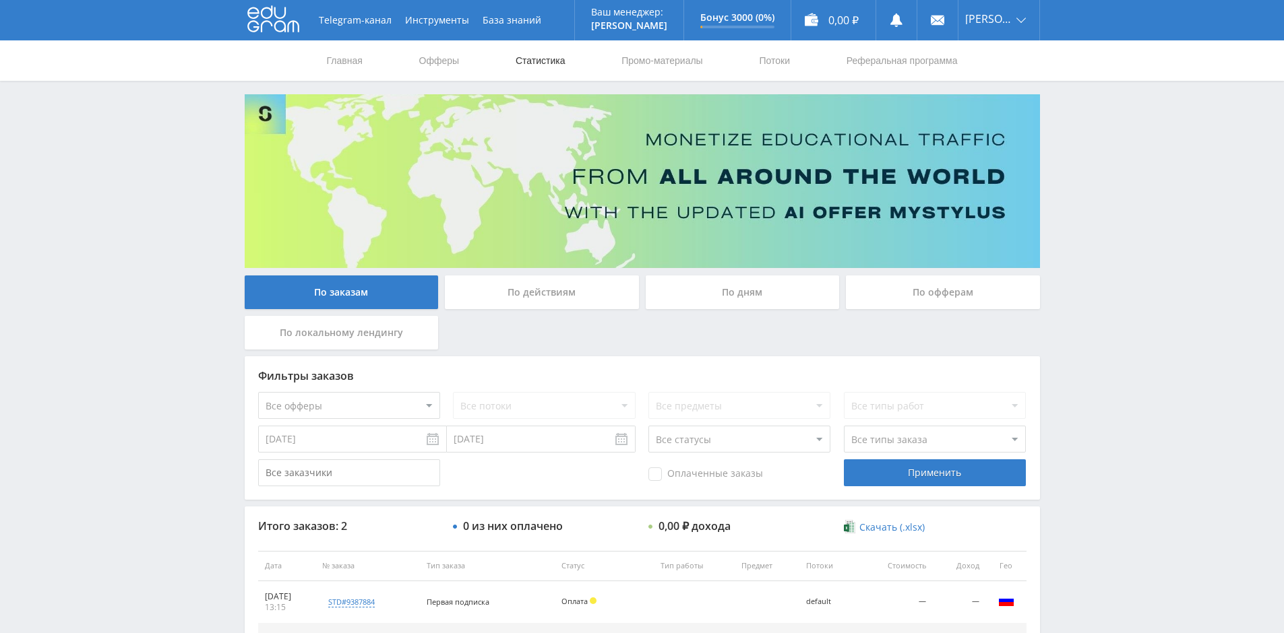  I want to click on p: Бонус 3000 (0%), so click(737, 18).